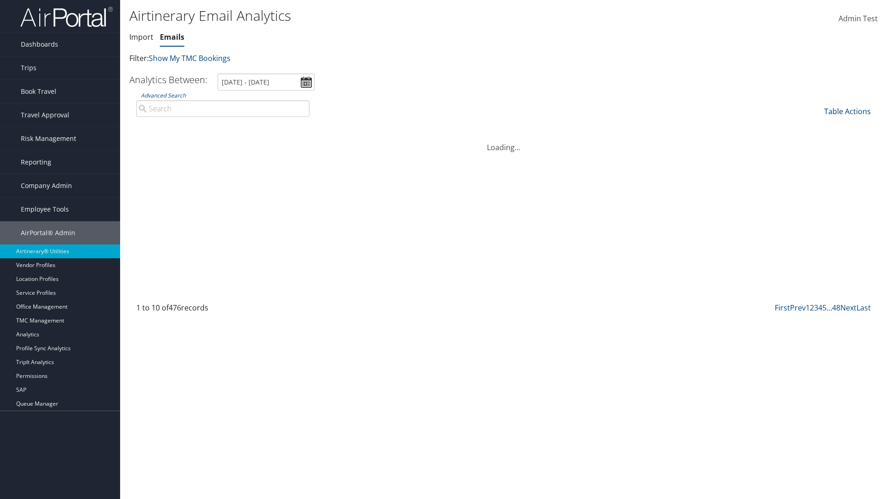 The width and height of the screenshot is (887, 499). What do you see at coordinates (141, 37) in the screenshot?
I see `a: Import` at bounding box center [141, 37].